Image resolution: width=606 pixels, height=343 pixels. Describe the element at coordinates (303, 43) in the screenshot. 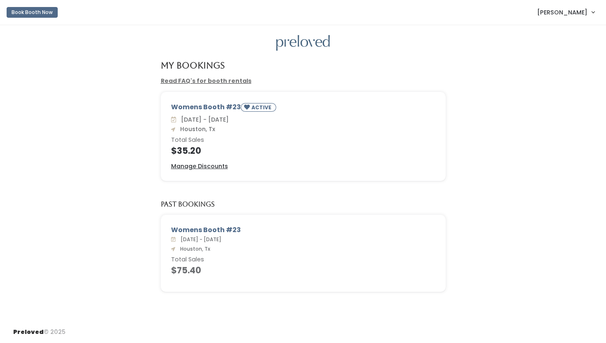

I see `img: preloved logo` at that location.